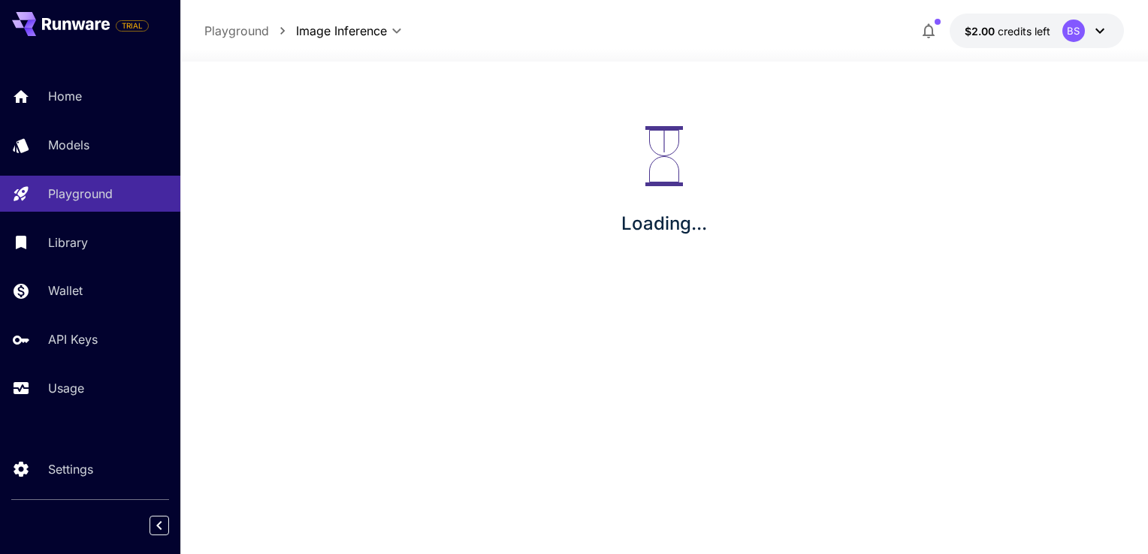 The image size is (1148, 554). Describe the element at coordinates (250, 31) in the screenshot. I see `nav: breadcrumb` at that location.